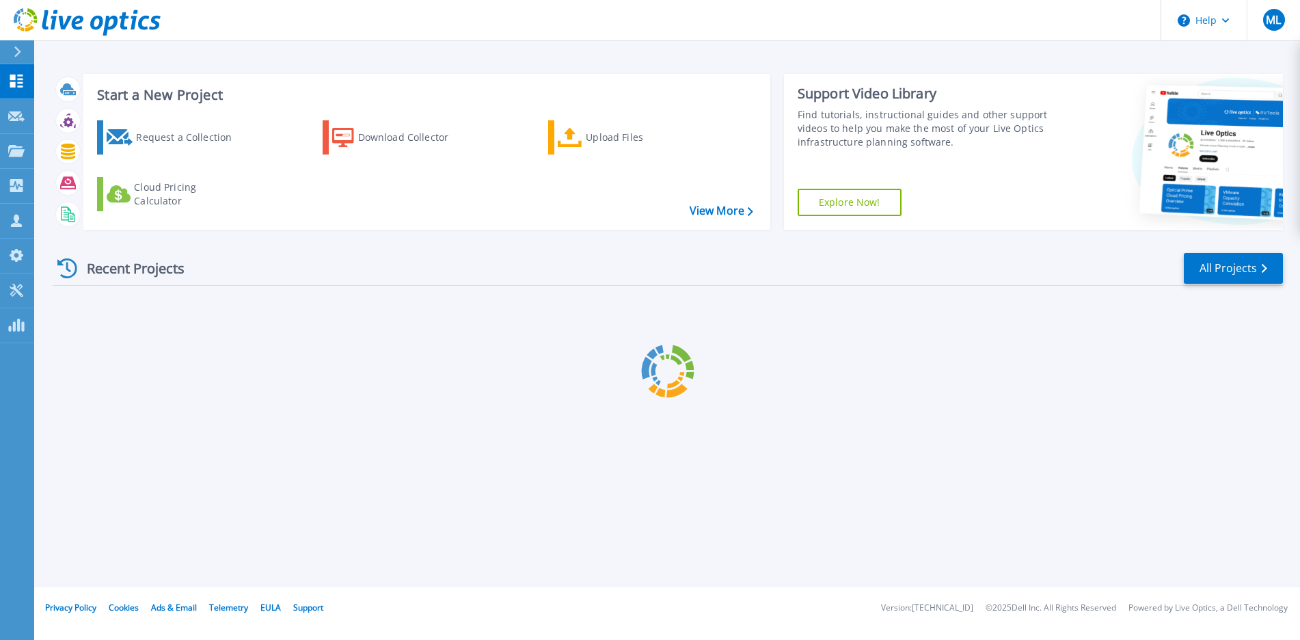 This screenshot has height=640, width=1300. What do you see at coordinates (925, 94) in the screenshot?
I see `div: Support Video Library` at bounding box center [925, 94].